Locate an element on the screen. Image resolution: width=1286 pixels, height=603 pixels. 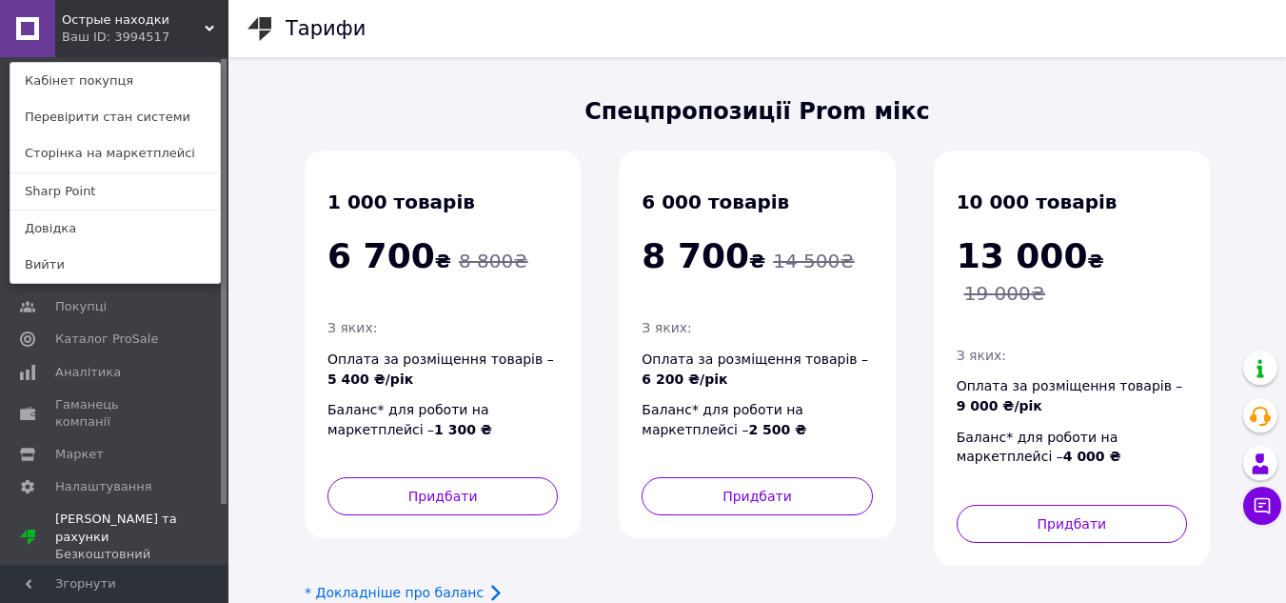
span: Аналітика is located at coordinates (88, 372).